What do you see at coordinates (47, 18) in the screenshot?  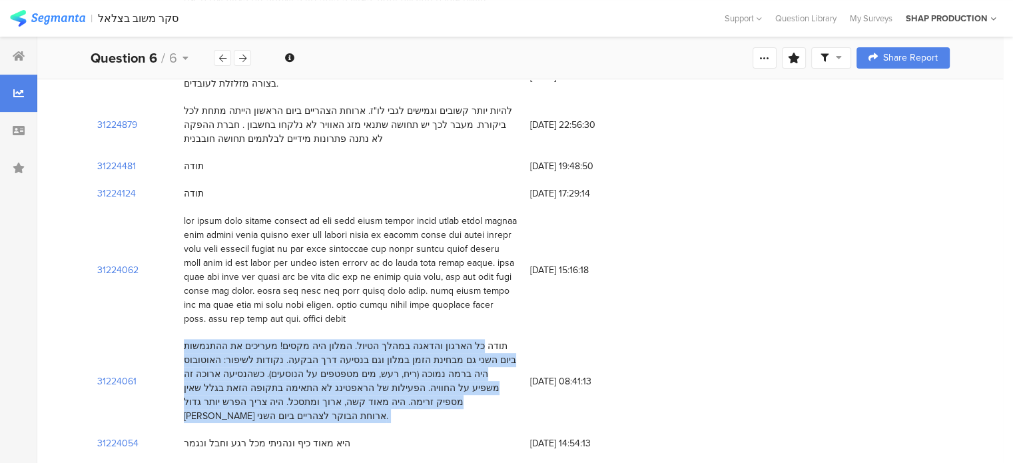 I see `img: segmanta logo` at bounding box center [47, 18].